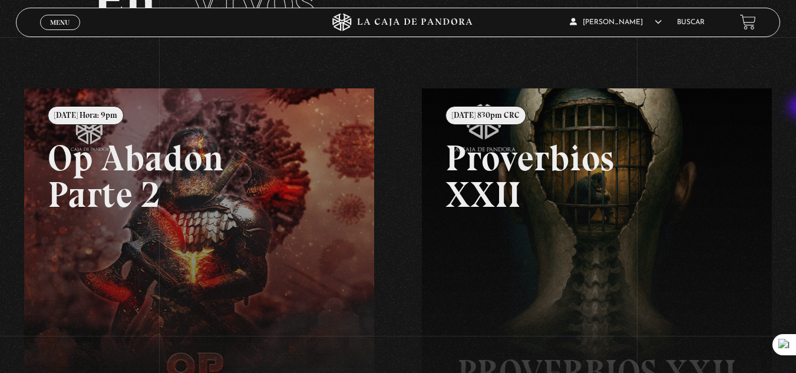  What do you see at coordinates (747, 22) in the screenshot?
I see `a: View your shopping cart` at bounding box center [747, 22].